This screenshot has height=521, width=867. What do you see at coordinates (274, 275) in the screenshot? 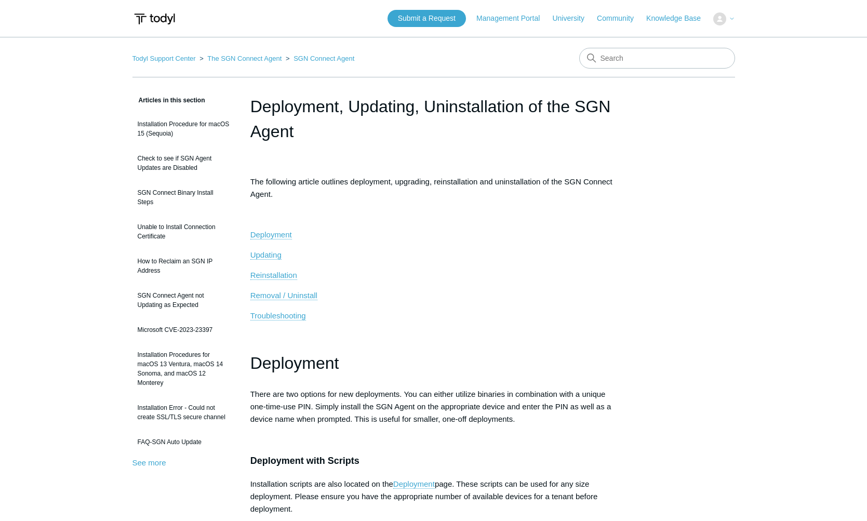
I see `span: Reinstallation` at bounding box center [274, 275].